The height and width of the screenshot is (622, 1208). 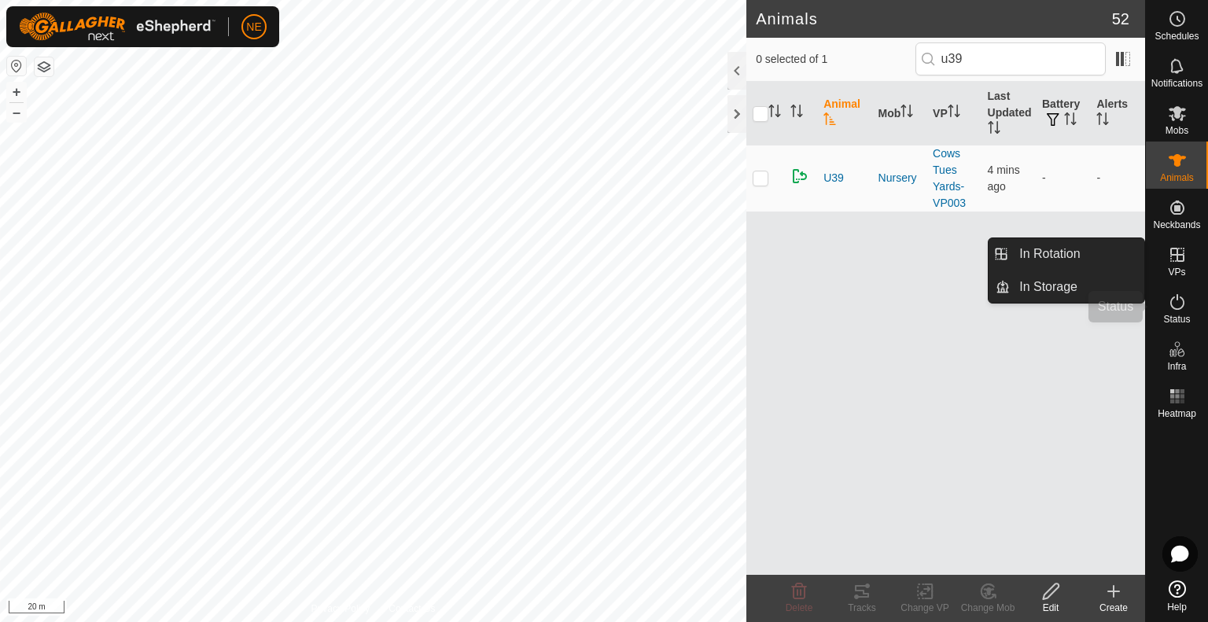 What do you see at coordinates (411, 609) in the screenshot?
I see `a: Contact Us` at bounding box center [411, 609].